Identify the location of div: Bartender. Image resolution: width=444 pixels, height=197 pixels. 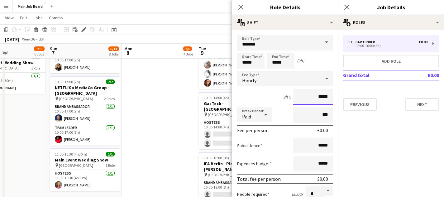
(366, 42).